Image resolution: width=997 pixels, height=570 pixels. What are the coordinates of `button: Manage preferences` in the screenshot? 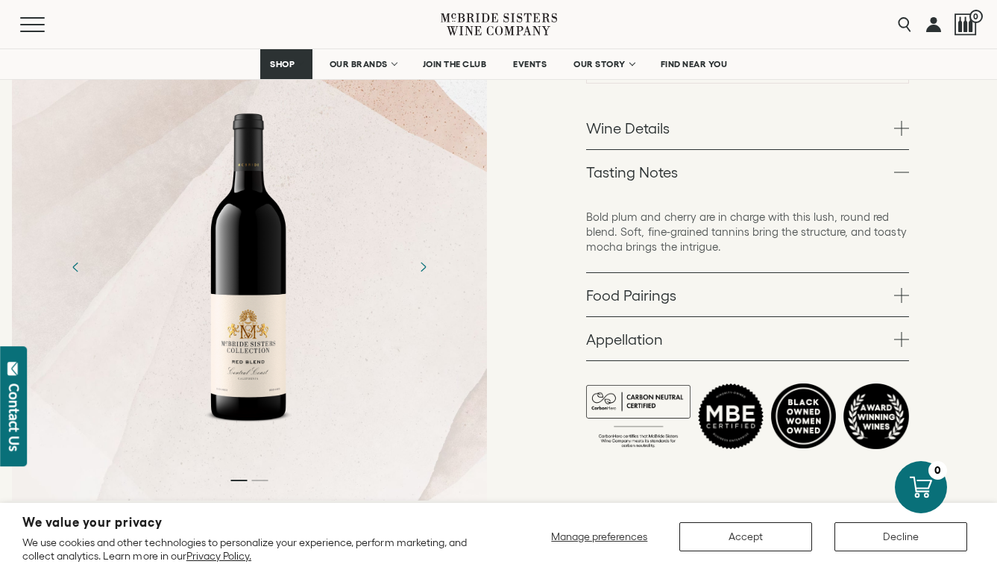 It's located at (599, 536).